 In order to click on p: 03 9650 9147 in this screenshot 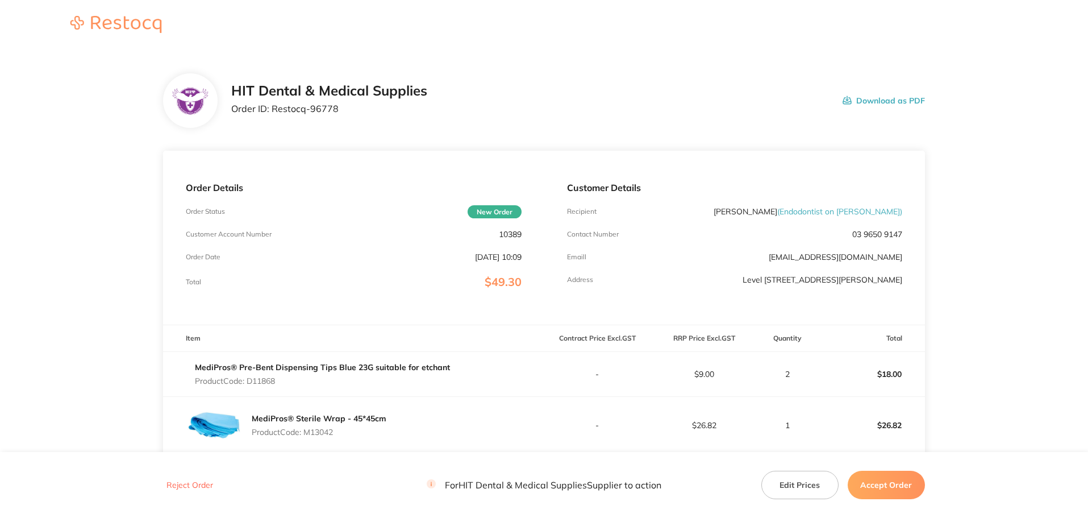, I will do `click(877, 234)`.